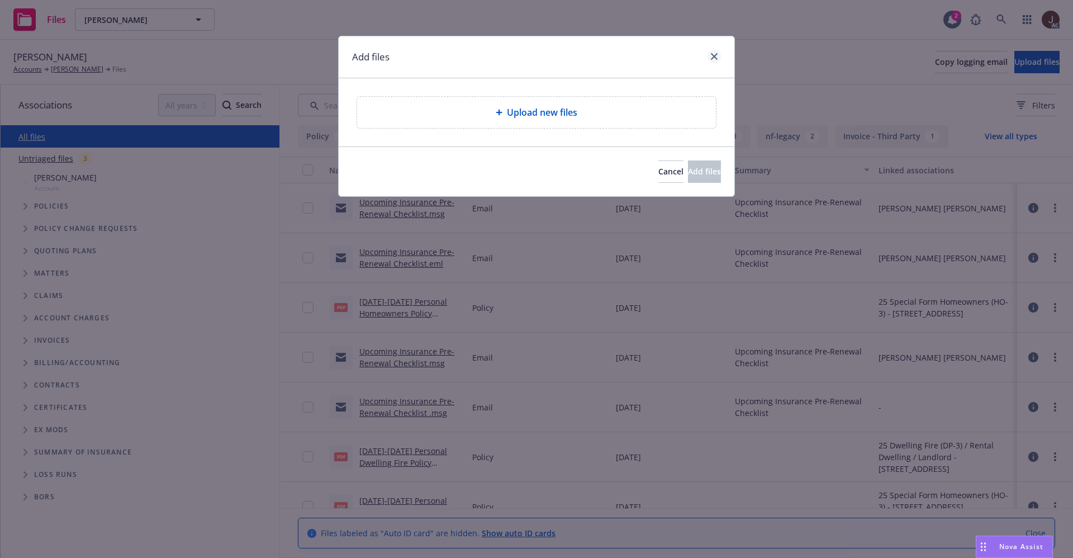 The height and width of the screenshot is (558, 1073). I want to click on span: Nova Assist, so click(1021, 546).